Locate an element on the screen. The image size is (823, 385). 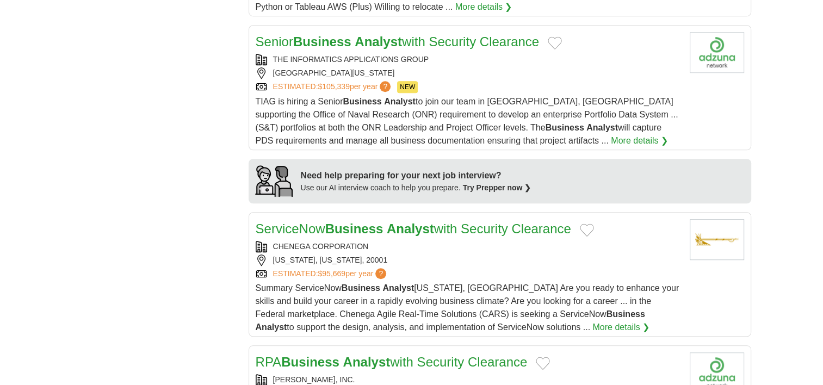
a: RPABusiness Analystwith Security Clearance is located at coordinates (392, 362).